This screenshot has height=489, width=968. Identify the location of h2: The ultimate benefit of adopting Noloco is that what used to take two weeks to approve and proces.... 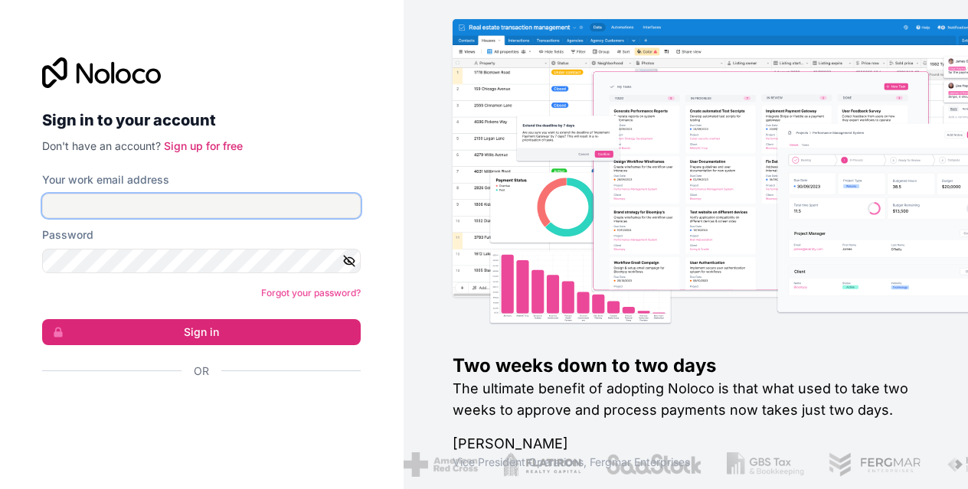
(686, 400).